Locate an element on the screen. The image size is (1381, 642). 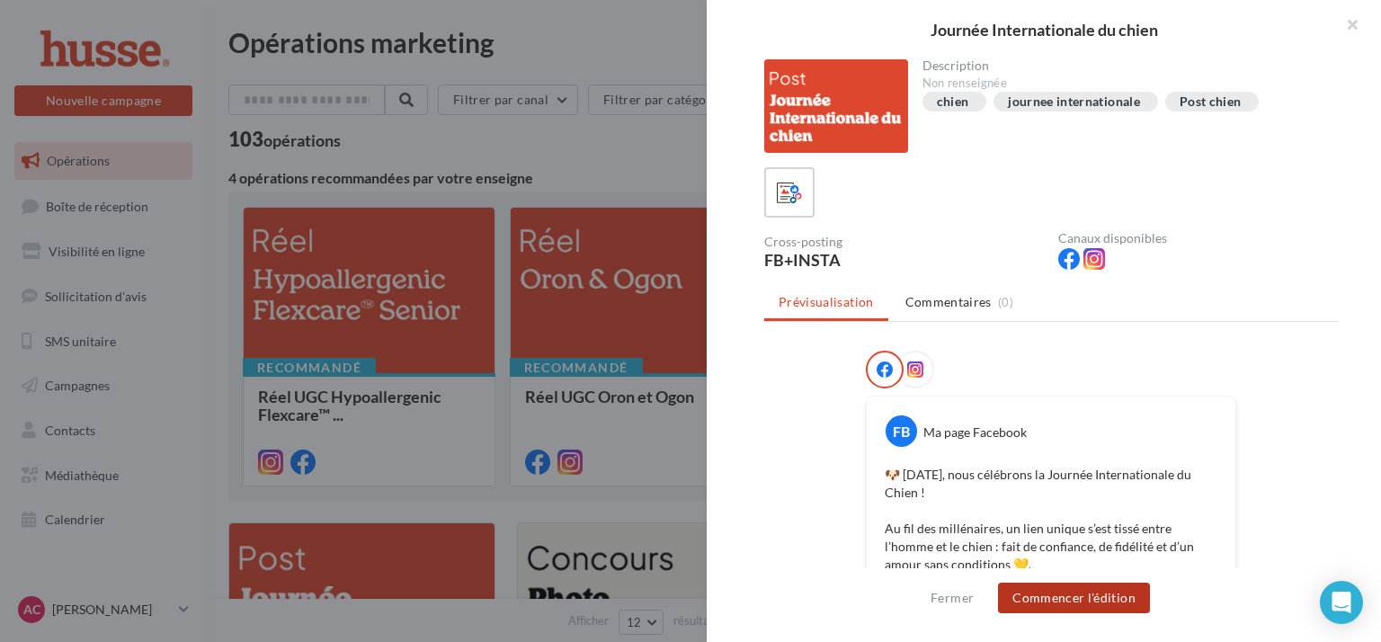
div: Canaux disponibles is located at coordinates (1197, 238).